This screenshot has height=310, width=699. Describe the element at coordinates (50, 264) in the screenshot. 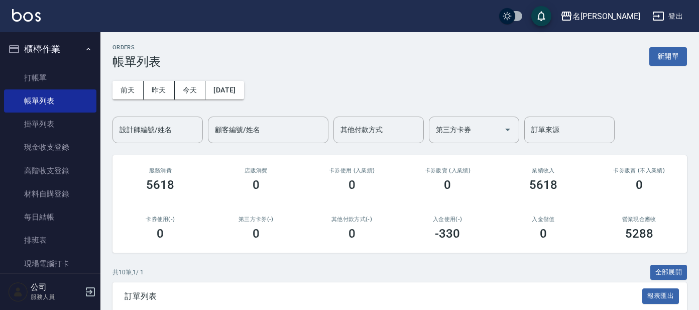

I see `a: 現場電腦打卡` at that location.